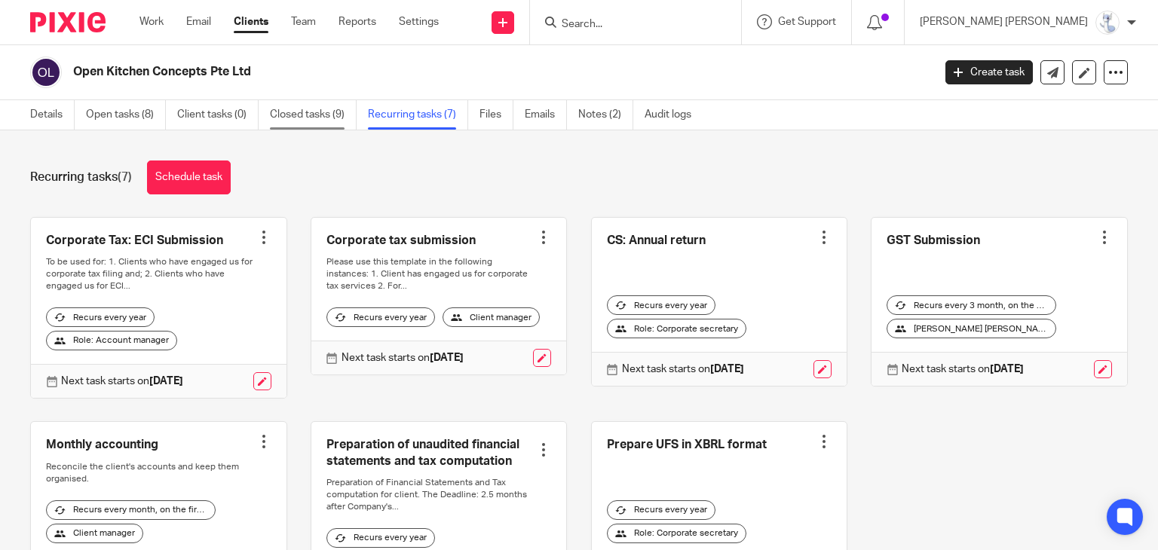  What do you see at coordinates (628, 25) in the screenshot?
I see `input: Search` at bounding box center [628, 25].